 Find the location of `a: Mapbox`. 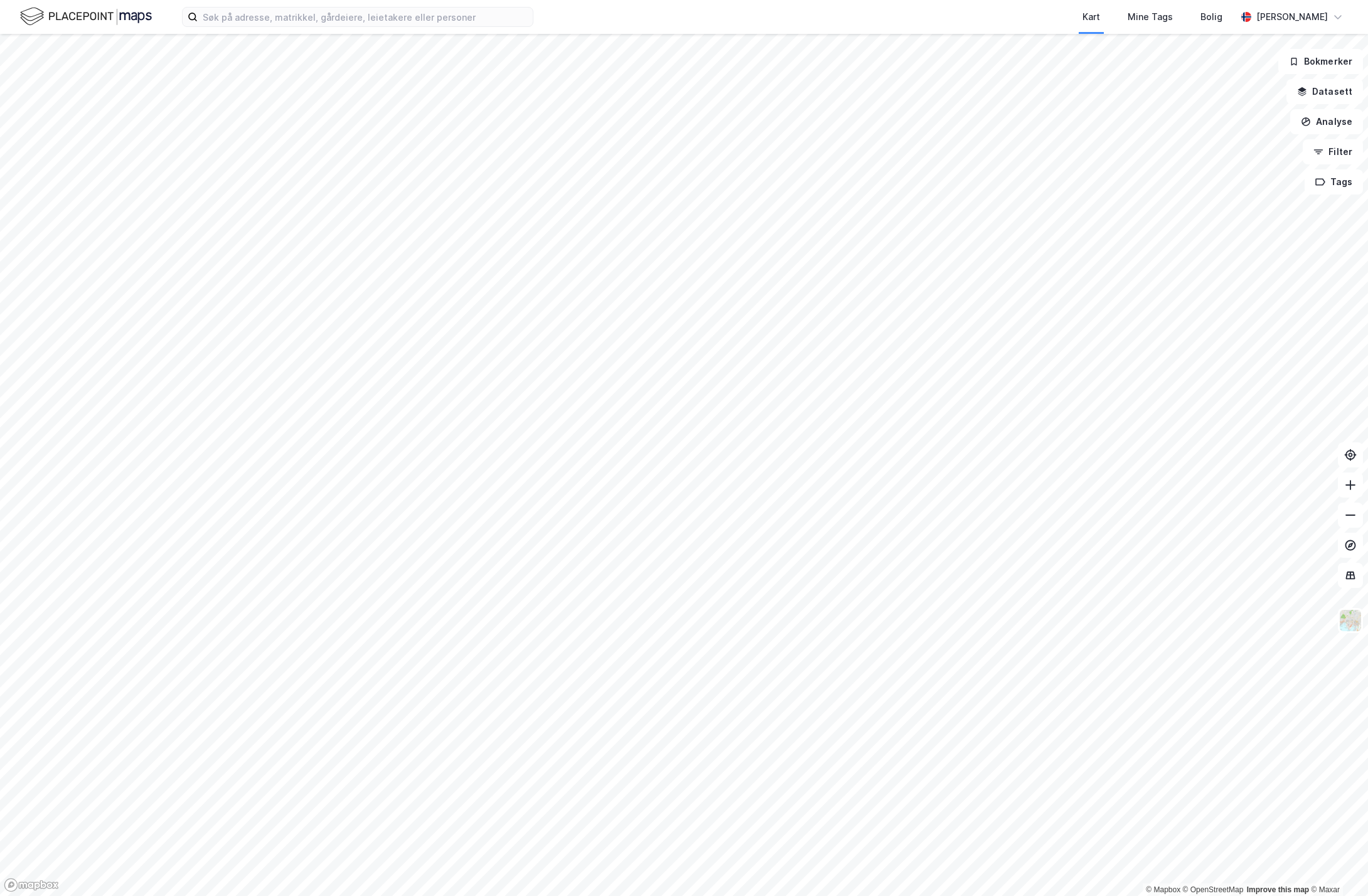

a: Mapbox is located at coordinates (1163, 890).